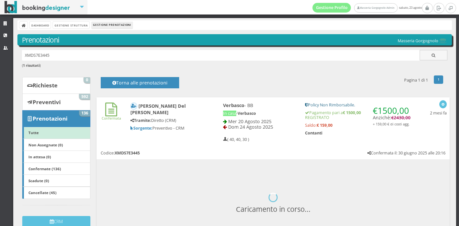 Image resolution: width=459 pixels, height=226 pixels. Describe the element at coordinates (37, 7) in the screenshot. I see `img: BookingDesigner.com` at that location.